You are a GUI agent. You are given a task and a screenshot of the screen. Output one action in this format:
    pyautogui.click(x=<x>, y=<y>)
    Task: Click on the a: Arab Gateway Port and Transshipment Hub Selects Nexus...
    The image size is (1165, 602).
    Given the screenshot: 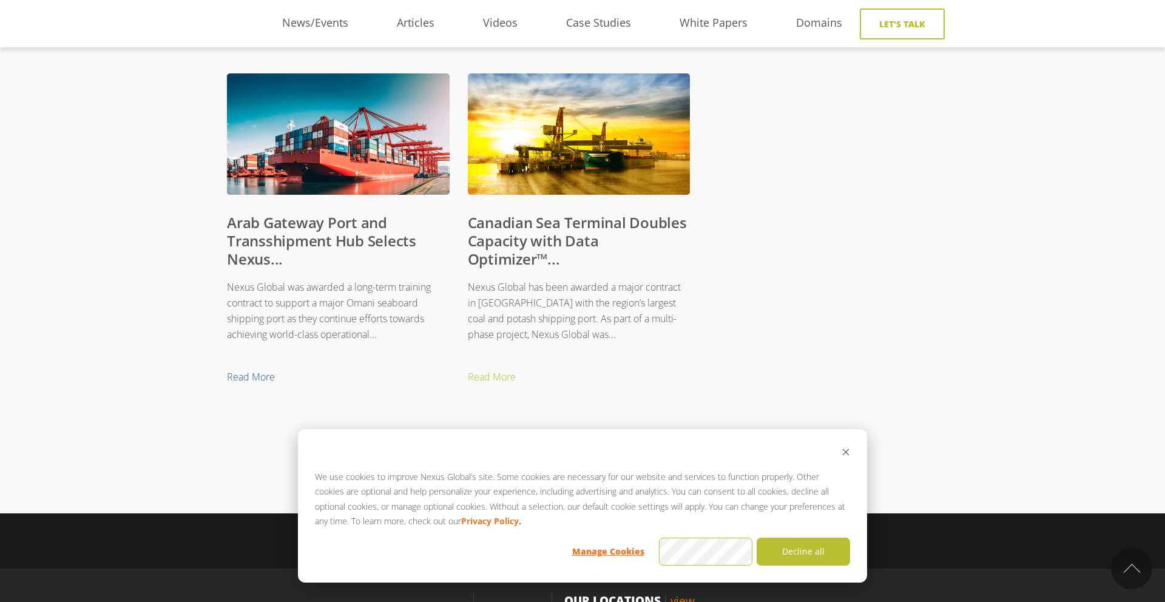 What is the action you would take?
    pyautogui.click(x=322, y=240)
    